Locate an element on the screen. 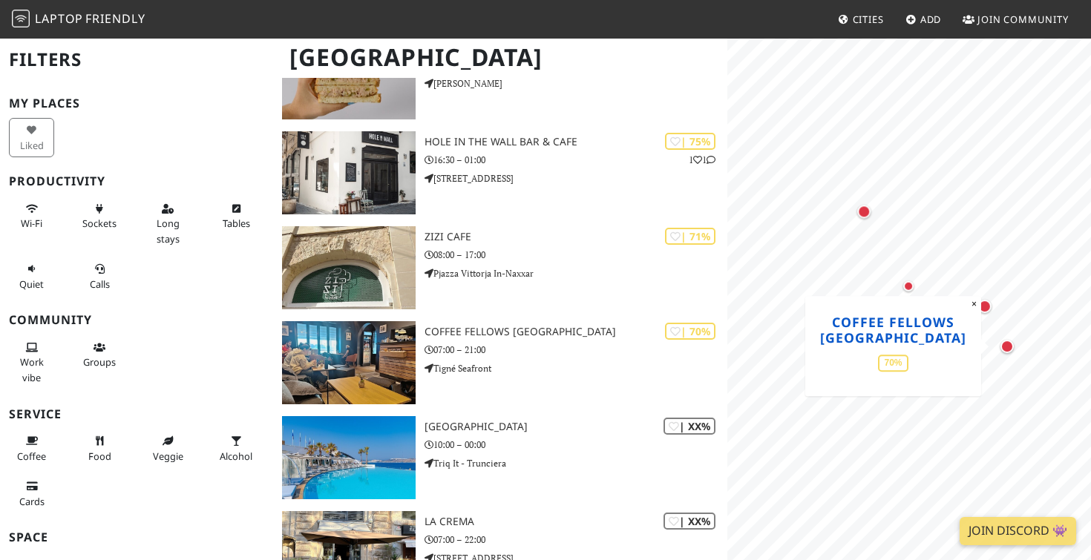 The height and width of the screenshot is (560, 1091). a: Join Community is located at coordinates (1015, 19).